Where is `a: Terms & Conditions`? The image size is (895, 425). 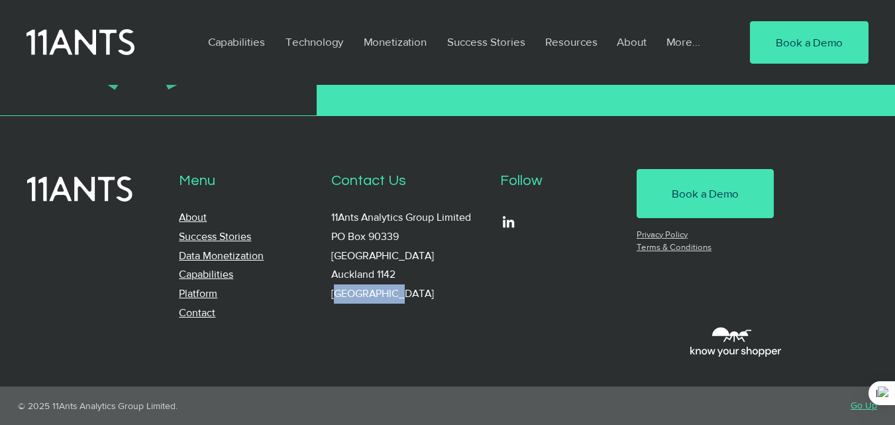 a: Terms & Conditions is located at coordinates (674, 246).